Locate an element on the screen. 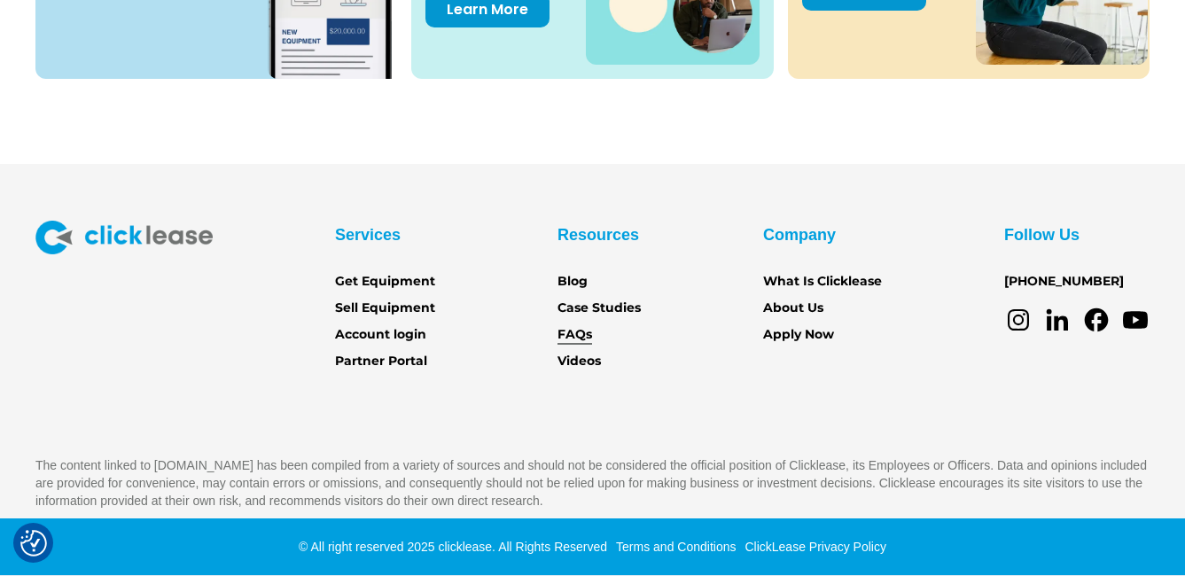 Image resolution: width=1185 pixels, height=576 pixels. div: Follow Us is located at coordinates (1041, 235).